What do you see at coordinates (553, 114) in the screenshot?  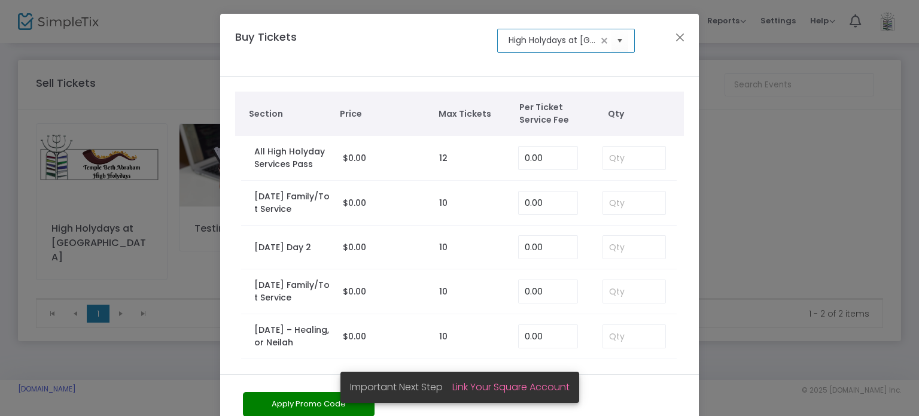 I see `span: Per Ticket Service Fee` at bounding box center [553, 114].